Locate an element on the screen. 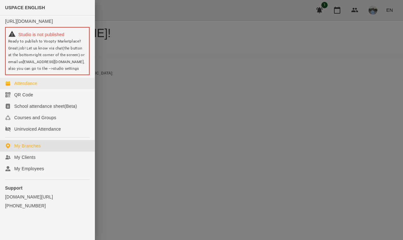  div: Courses and Groups is located at coordinates (35, 118).